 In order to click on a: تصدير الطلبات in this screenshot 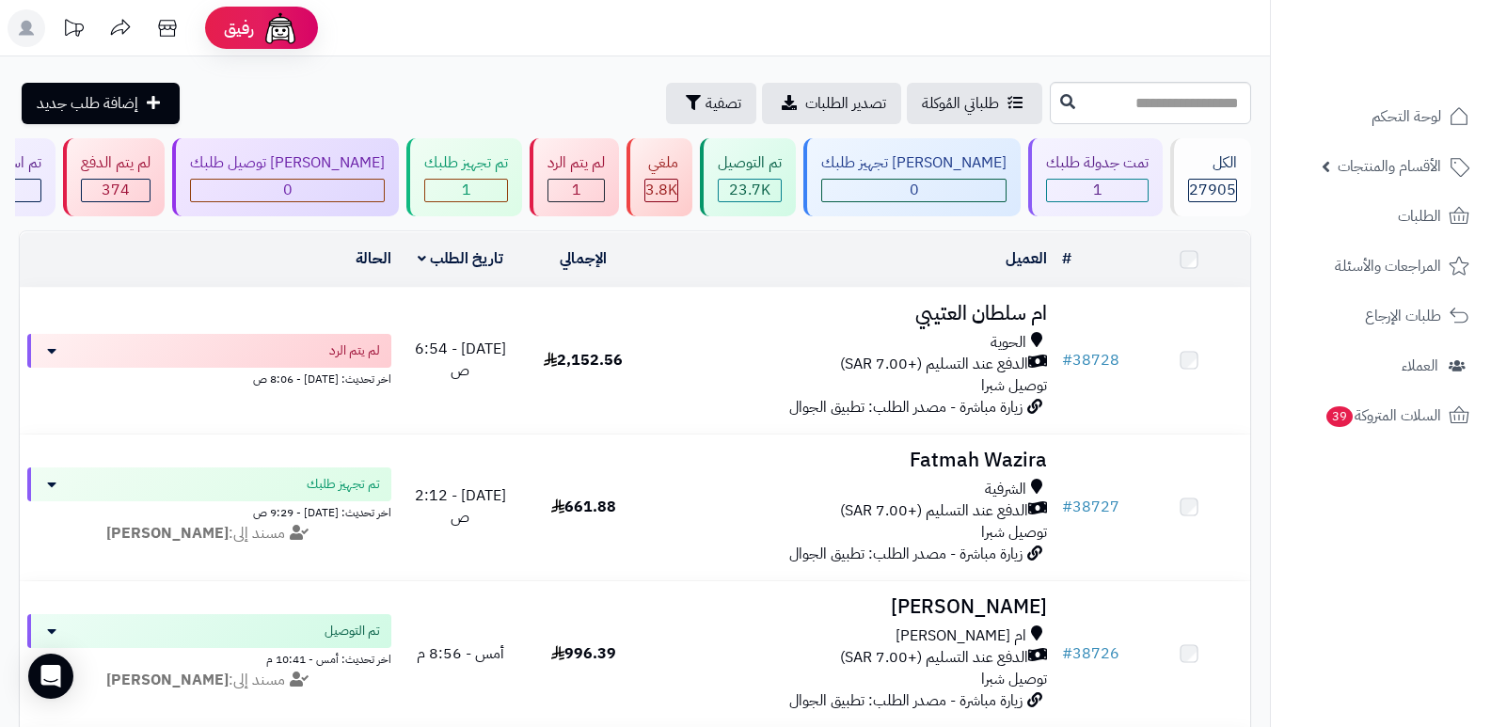, I will do `click(832, 104)`.